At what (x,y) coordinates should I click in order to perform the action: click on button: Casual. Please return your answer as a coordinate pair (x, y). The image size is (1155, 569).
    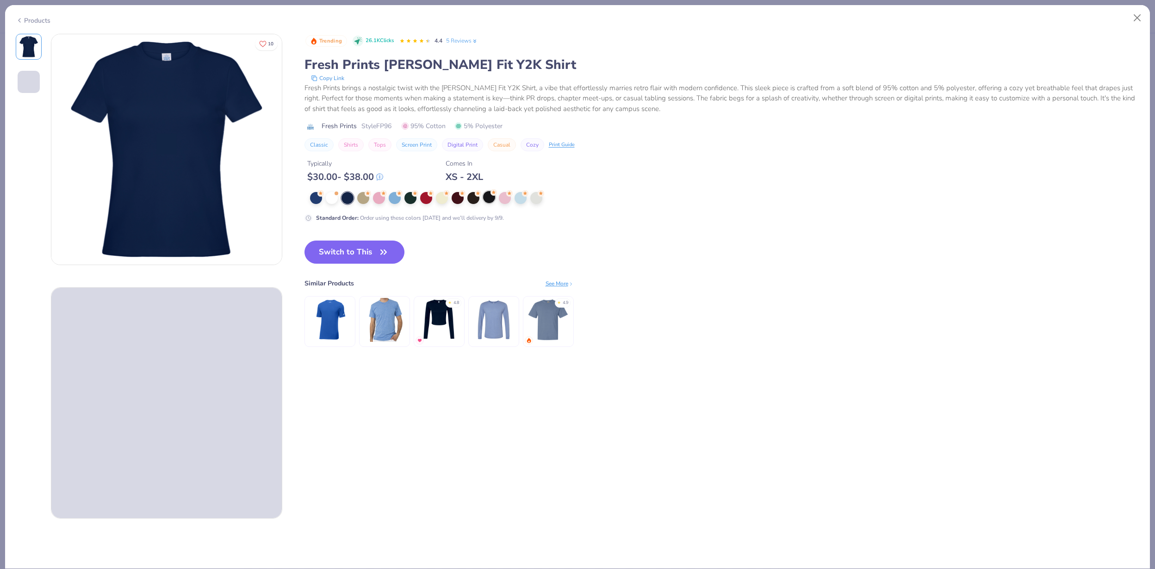
    Looking at the image, I should click on (502, 145).